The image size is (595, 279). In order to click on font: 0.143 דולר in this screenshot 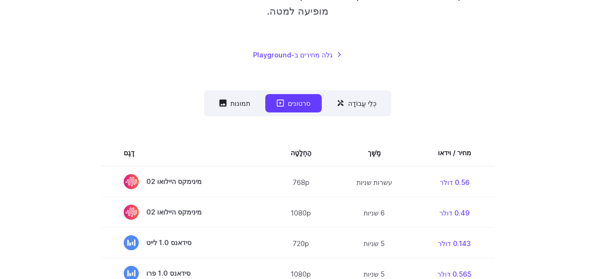, I will do `click(454, 243)`.